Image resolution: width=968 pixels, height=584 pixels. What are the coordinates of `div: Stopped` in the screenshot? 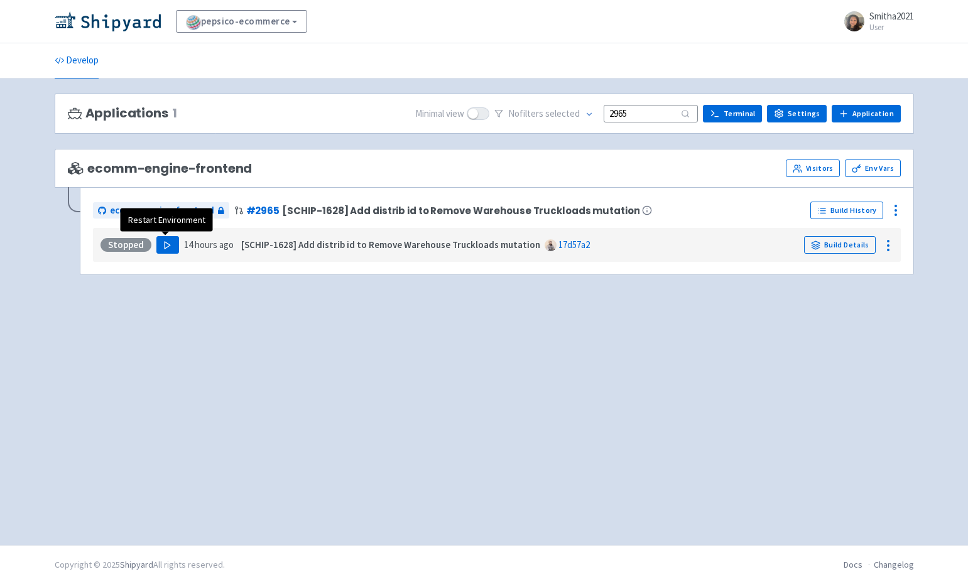 It's located at (126, 245).